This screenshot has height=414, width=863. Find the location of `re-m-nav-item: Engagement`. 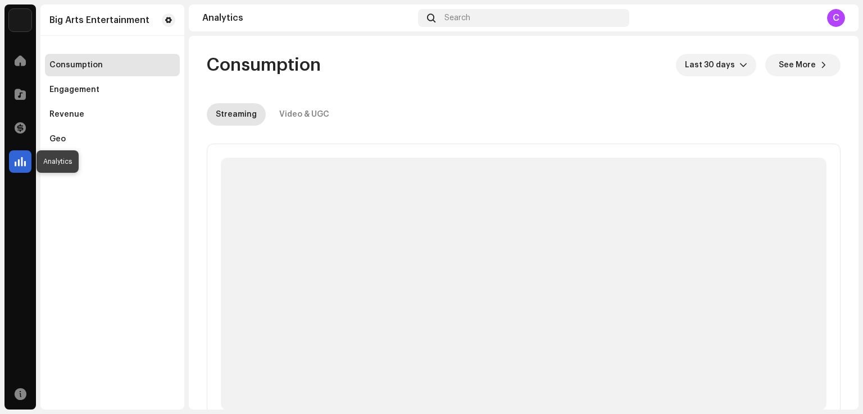

re-m-nav-item: Engagement is located at coordinates (112, 90).